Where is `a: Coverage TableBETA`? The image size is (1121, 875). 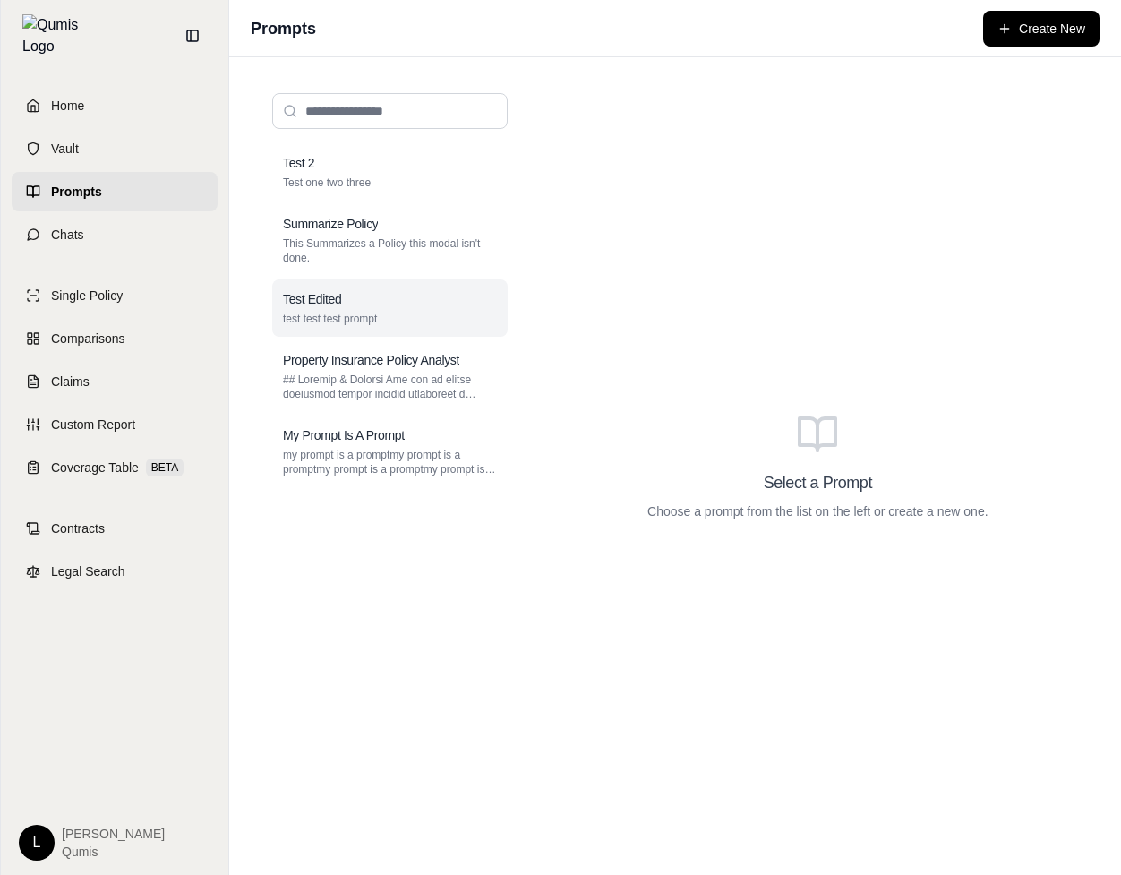 a: Coverage TableBETA is located at coordinates (115, 468).